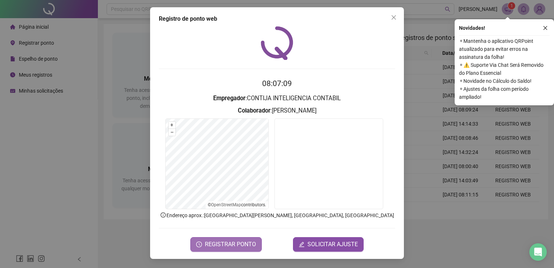  What do you see at coordinates (229, 98) in the screenshot?
I see `strong: Empregador` at bounding box center [229, 98].